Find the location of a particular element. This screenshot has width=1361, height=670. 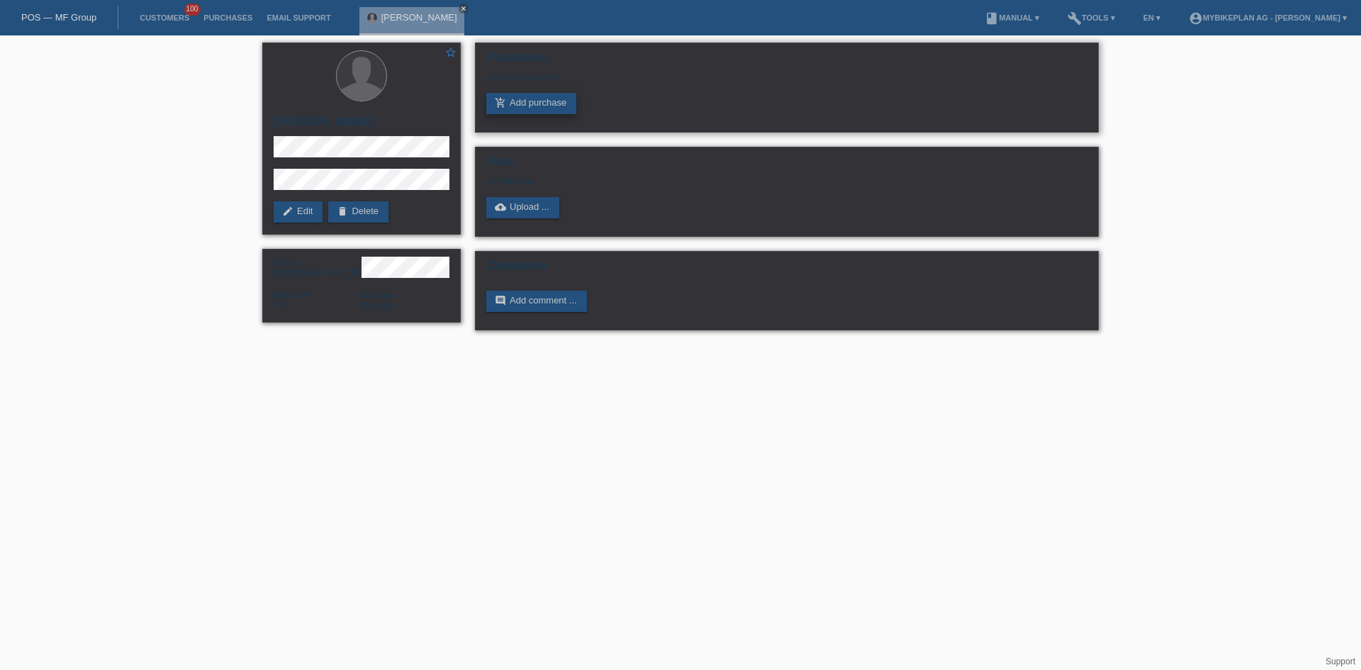

a: buildTools ▾ is located at coordinates (1091, 18).